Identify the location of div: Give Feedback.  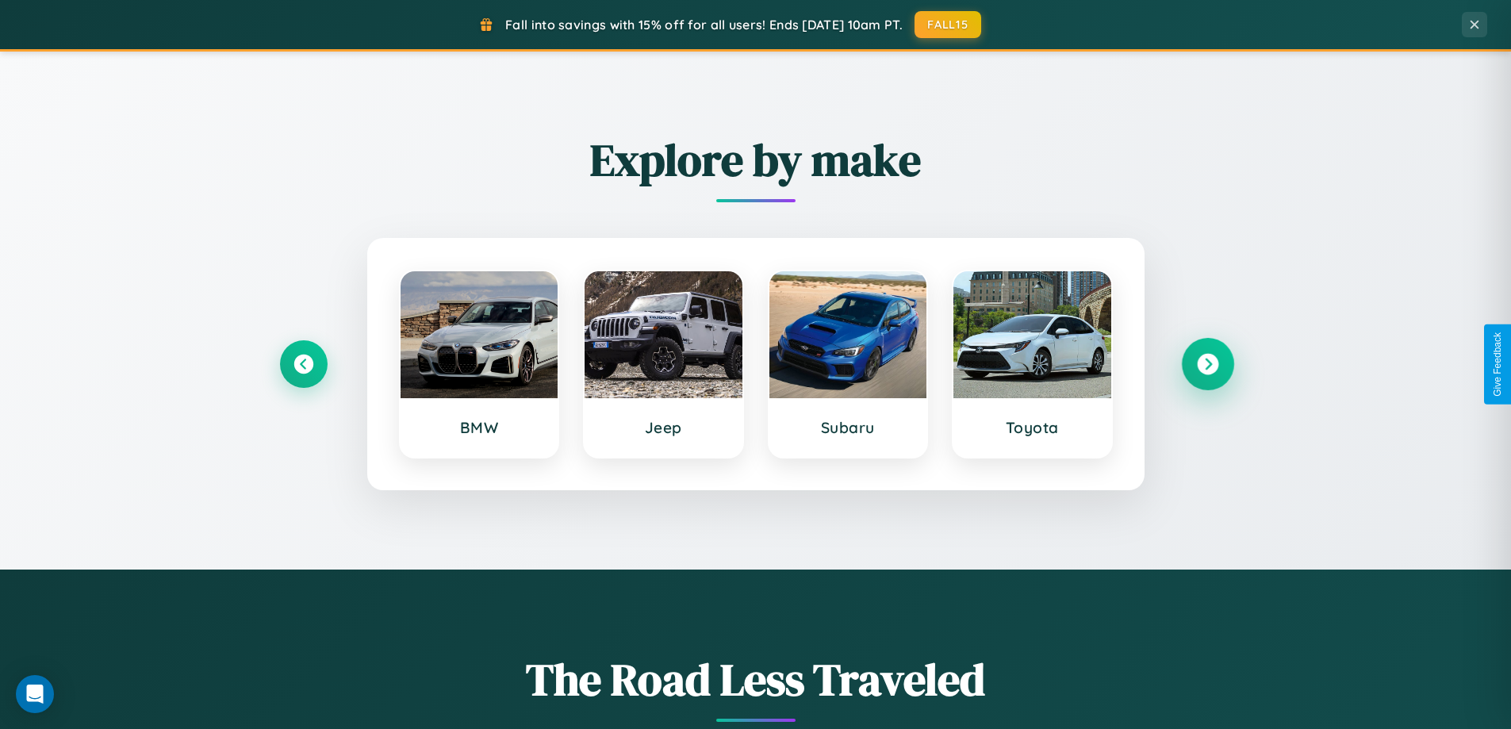
(1497, 364).